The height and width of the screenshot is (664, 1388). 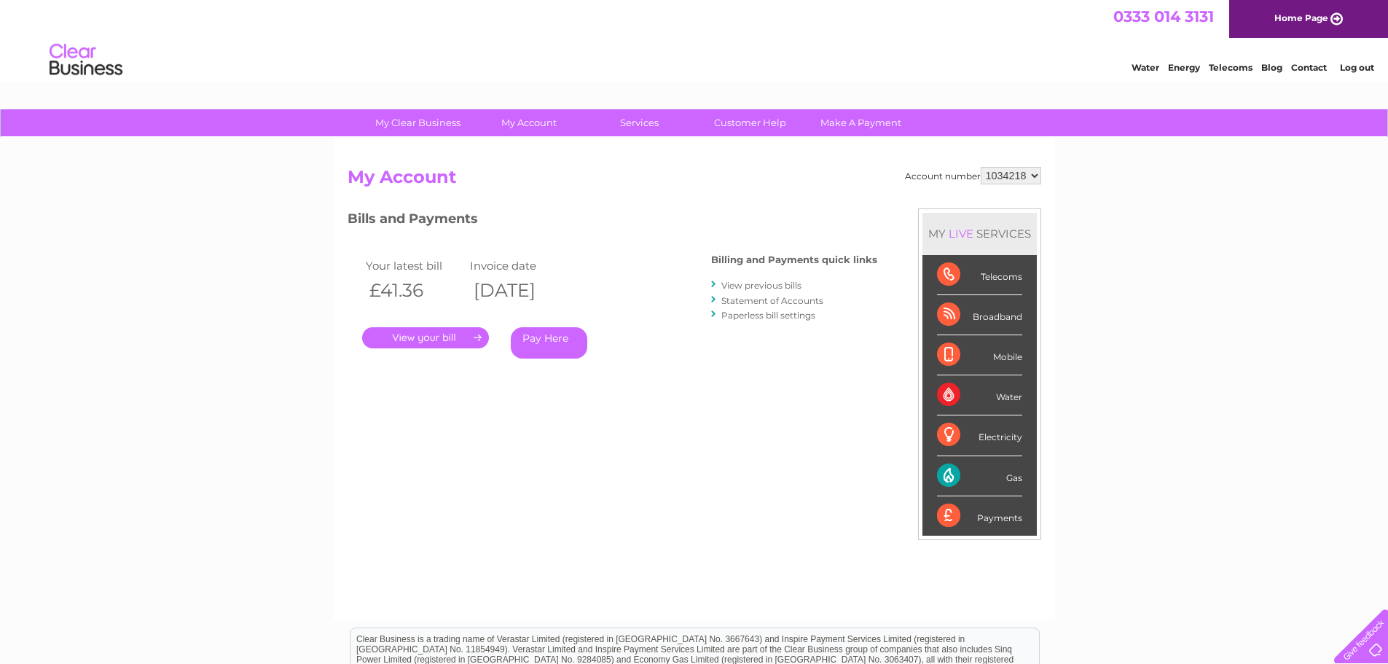 What do you see at coordinates (961, 233) in the screenshot?
I see `div: LIVE` at bounding box center [961, 233].